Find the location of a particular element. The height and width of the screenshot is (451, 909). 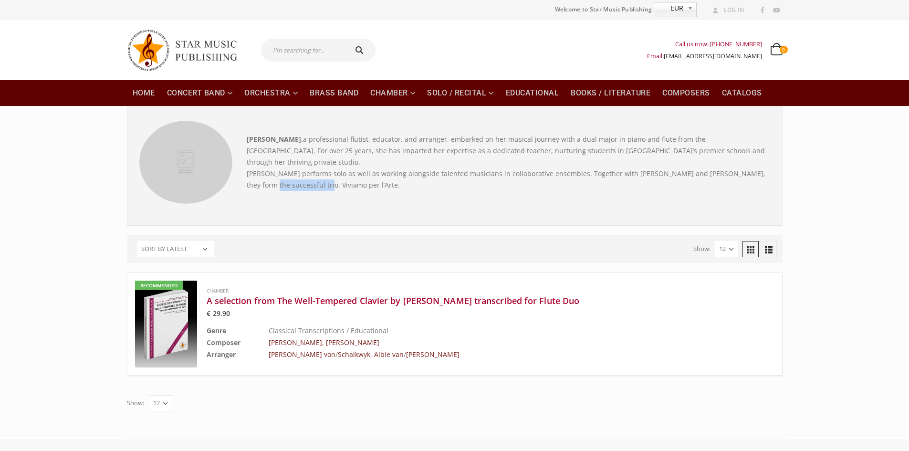

img: Star Music Publishing is located at coordinates (187, 50).